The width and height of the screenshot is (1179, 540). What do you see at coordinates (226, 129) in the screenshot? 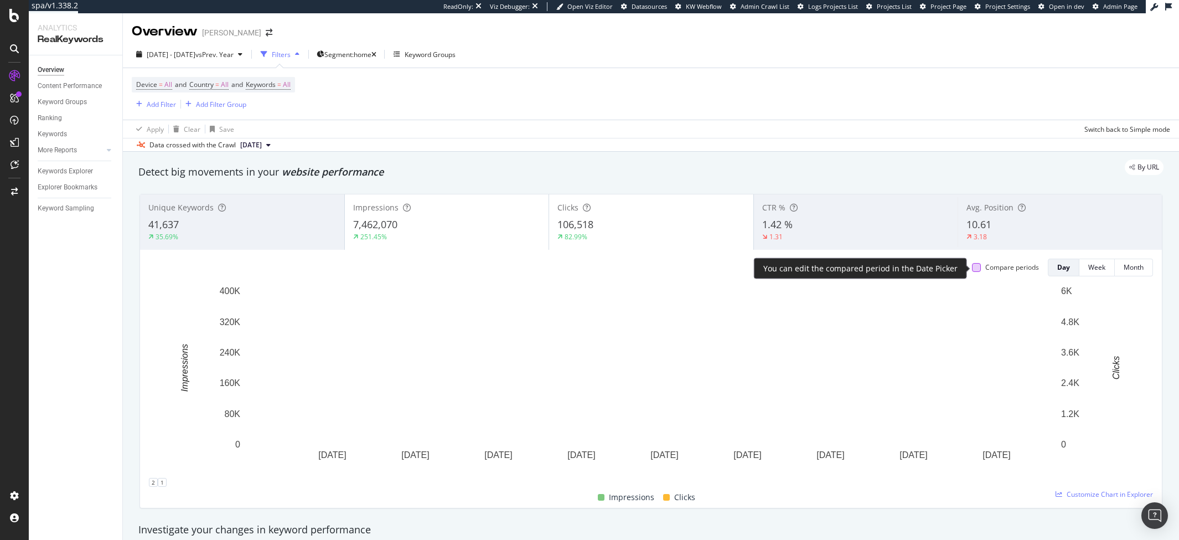
I see `div: Save` at bounding box center [226, 129].